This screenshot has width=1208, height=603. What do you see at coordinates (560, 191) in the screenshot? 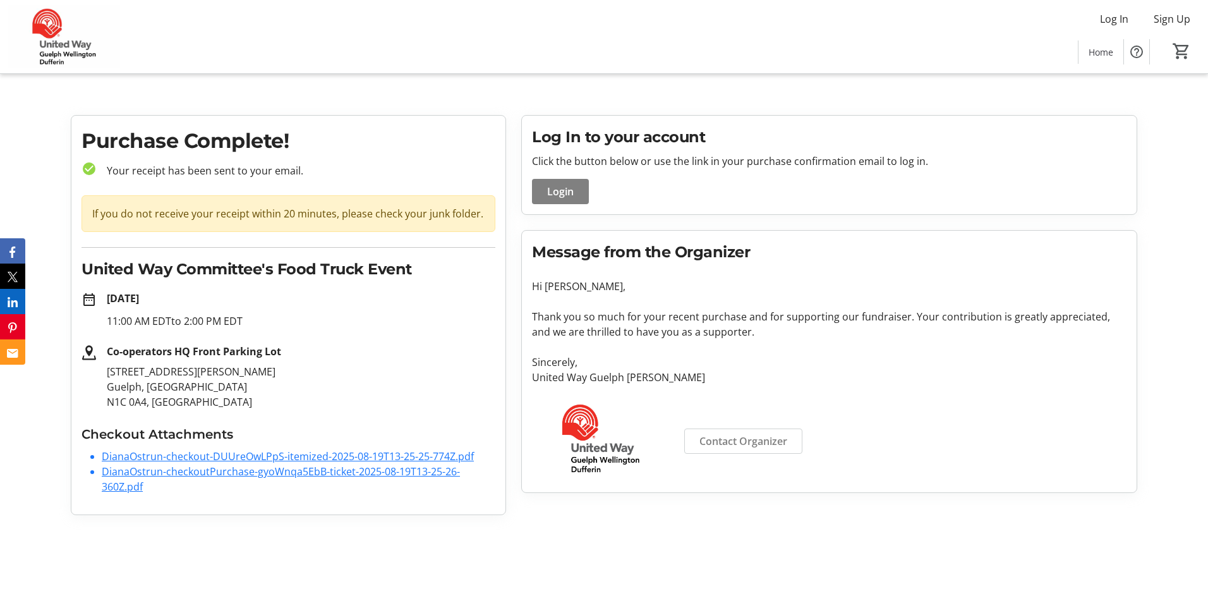
I see `button: Login` at bounding box center [560, 191].